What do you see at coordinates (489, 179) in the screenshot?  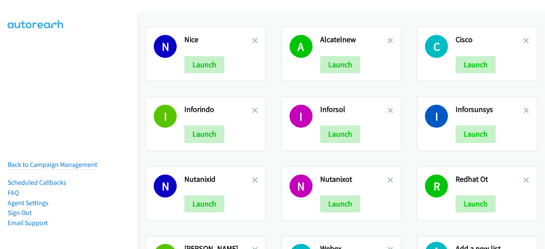 I see `h2: Redhat Ot` at bounding box center [489, 179].